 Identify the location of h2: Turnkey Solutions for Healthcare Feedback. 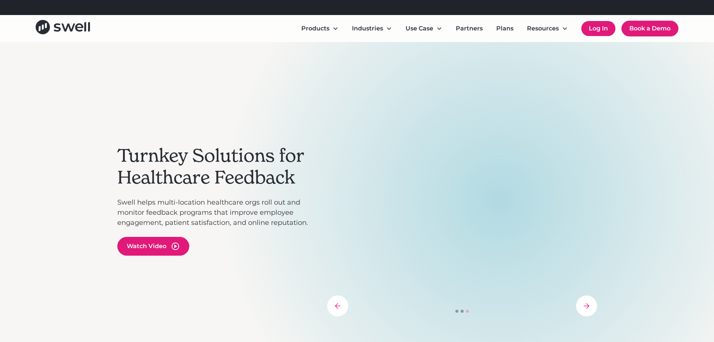
(219, 166).